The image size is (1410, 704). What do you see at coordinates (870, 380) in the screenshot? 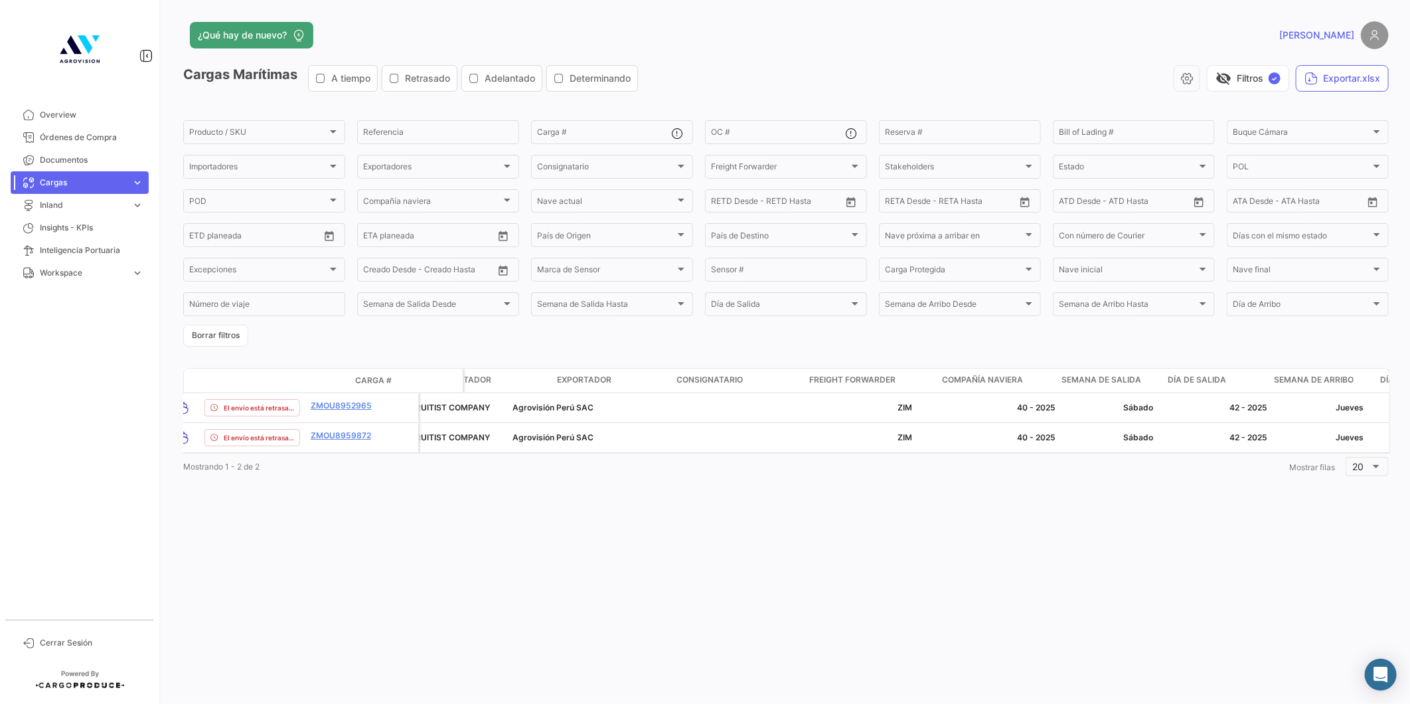
I see `datatable-header-cell: Freight Forwarder` at bounding box center [870, 380].